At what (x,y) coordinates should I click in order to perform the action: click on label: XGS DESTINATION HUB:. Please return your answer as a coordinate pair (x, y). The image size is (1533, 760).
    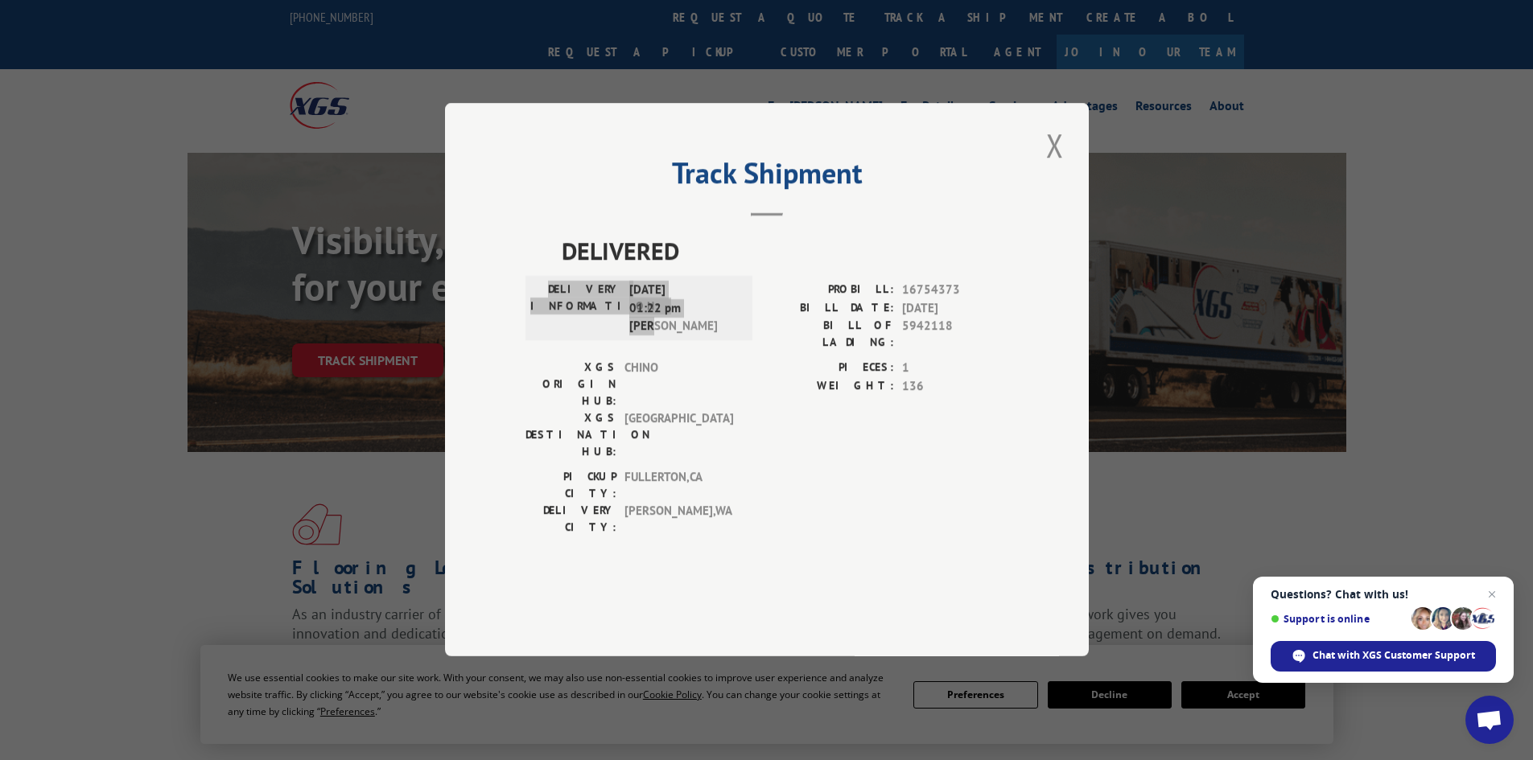
    Looking at the image, I should click on (571, 435).